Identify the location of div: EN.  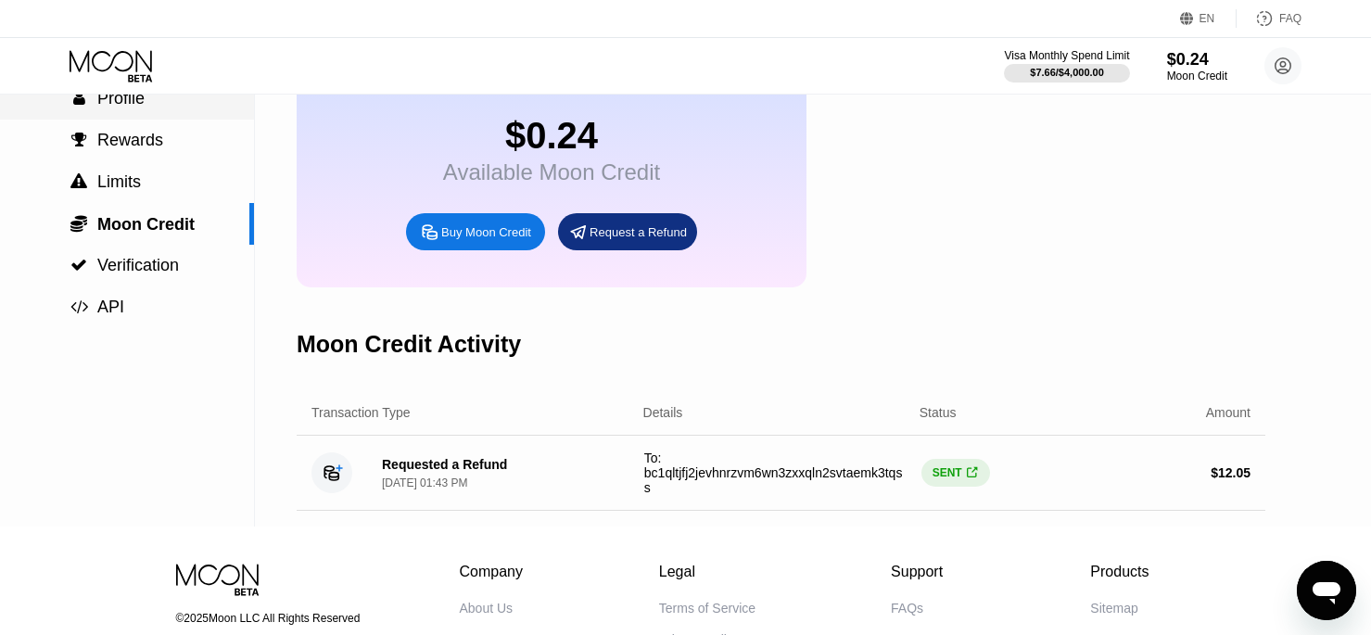
(1207, 19).